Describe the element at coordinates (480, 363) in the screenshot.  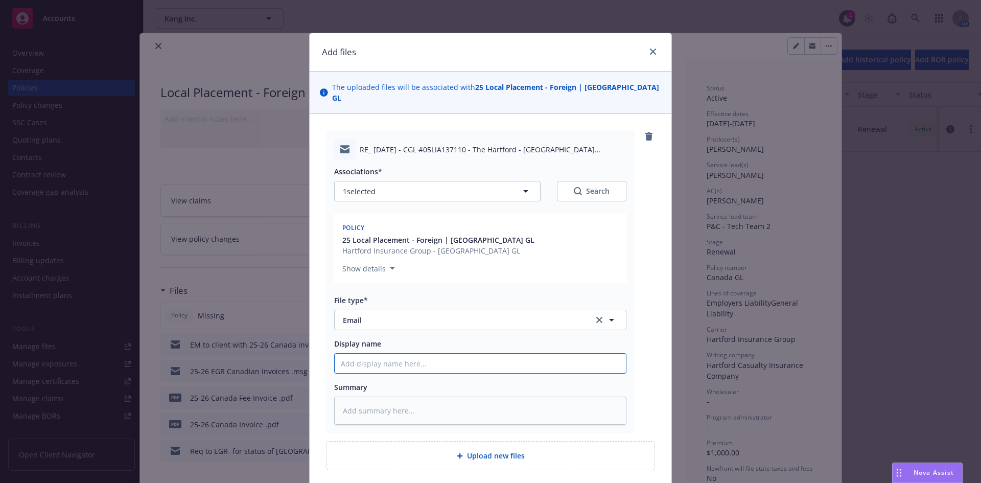
I see `input: Add display name here...` at that location.